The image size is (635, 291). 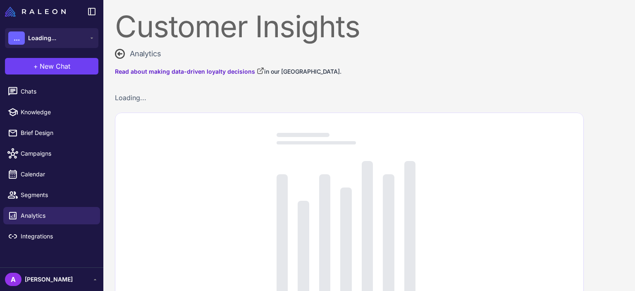 I want to click on a: Analytics, so click(x=52, y=215).